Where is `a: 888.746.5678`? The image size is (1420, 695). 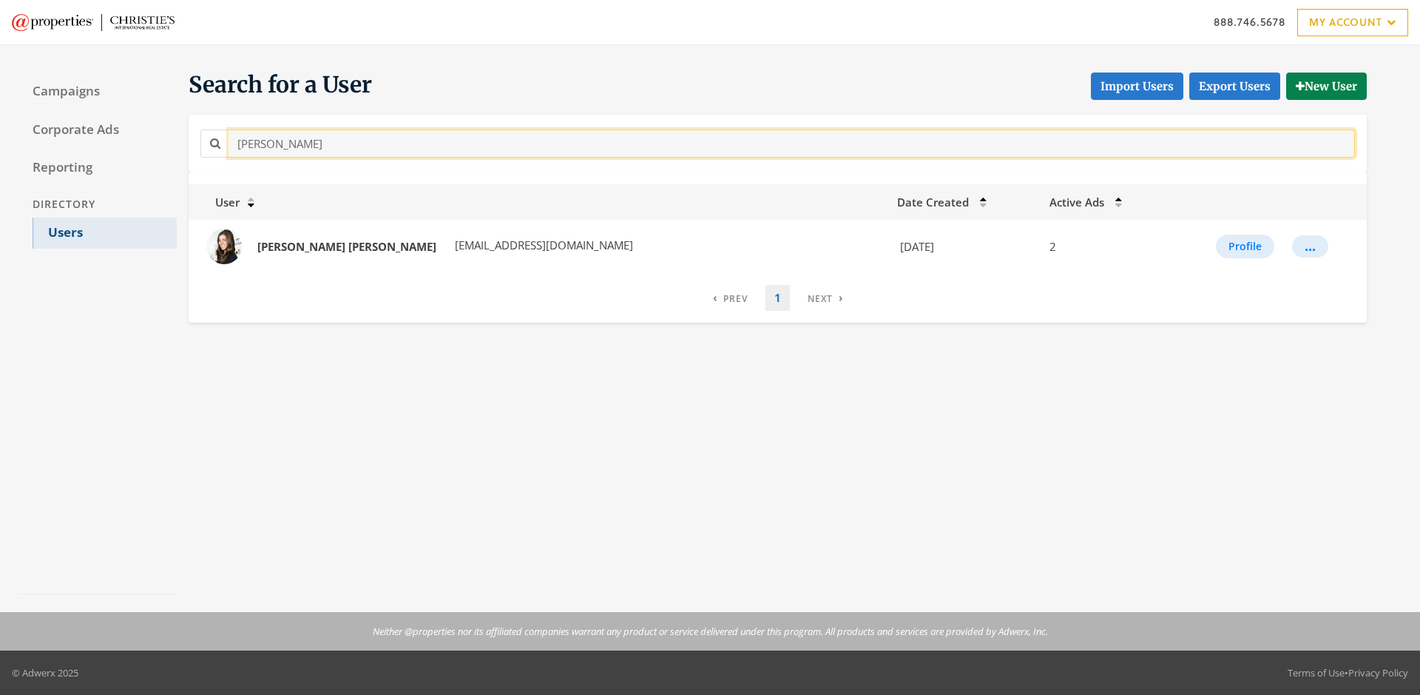
a: 888.746.5678 is located at coordinates (1249, 21).